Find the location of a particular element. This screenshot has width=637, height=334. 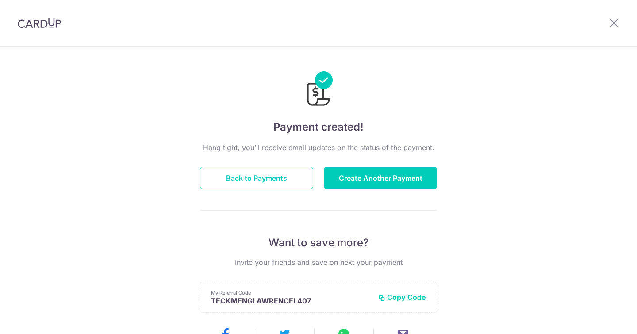

button: Create Another Payment is located at coordinates (381, 178).